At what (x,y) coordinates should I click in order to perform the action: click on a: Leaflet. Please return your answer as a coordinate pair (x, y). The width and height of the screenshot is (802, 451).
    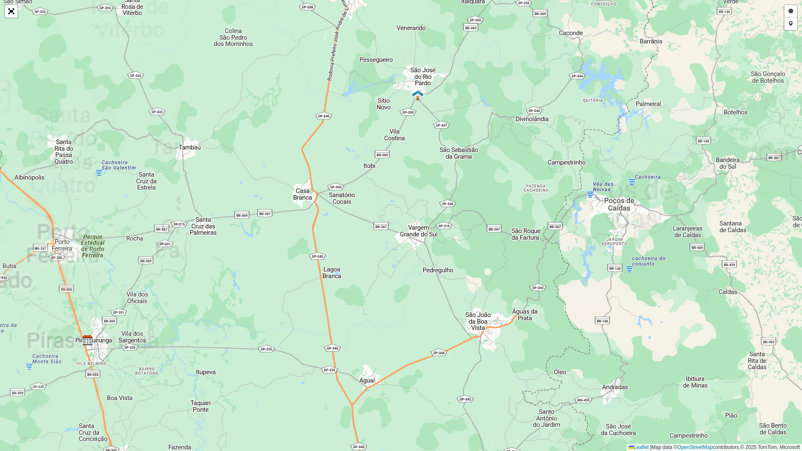
    Looking at the image, I should click on (639, 447).